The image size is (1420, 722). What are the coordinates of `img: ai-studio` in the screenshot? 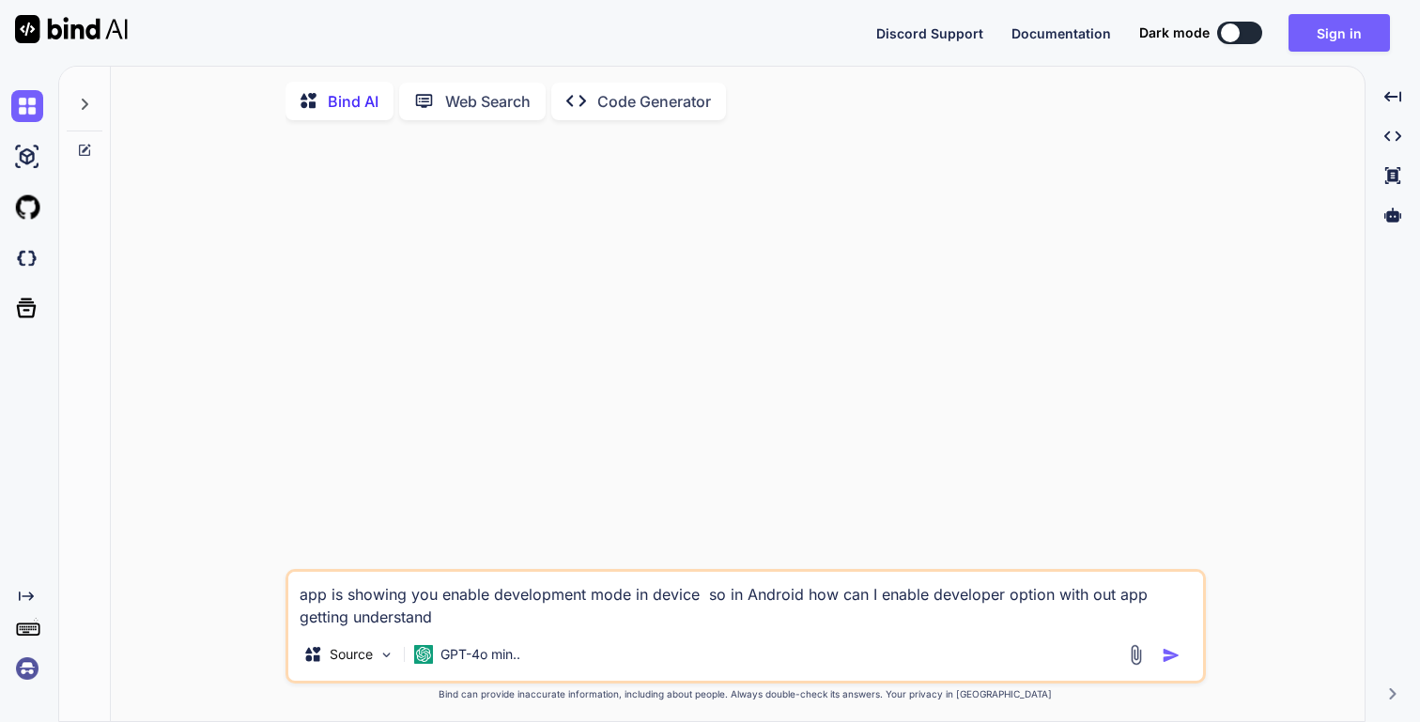 It's located at (27, 157).